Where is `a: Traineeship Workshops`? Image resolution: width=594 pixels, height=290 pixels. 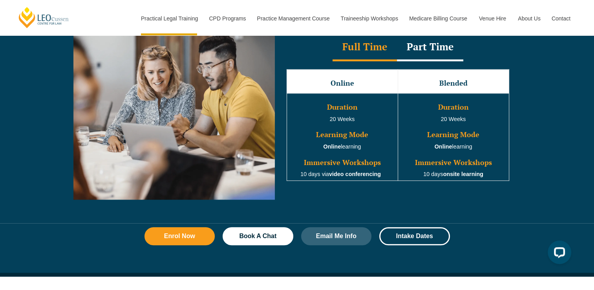 a: Traineeship Workshops is located at coordinates (369, 18).